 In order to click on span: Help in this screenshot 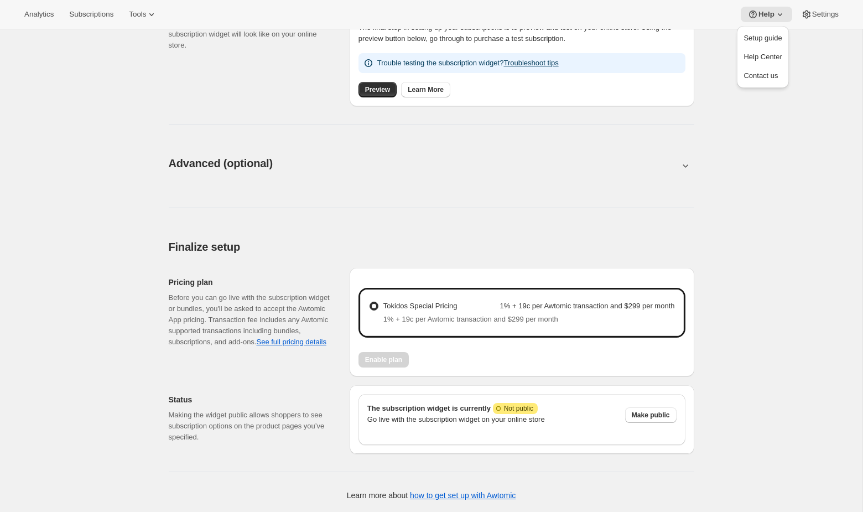, I will do `click(766, 14)`.